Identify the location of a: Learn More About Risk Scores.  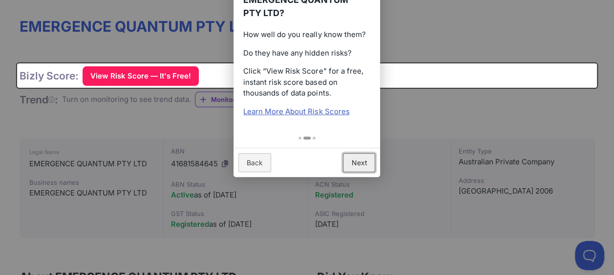
(296, 111).